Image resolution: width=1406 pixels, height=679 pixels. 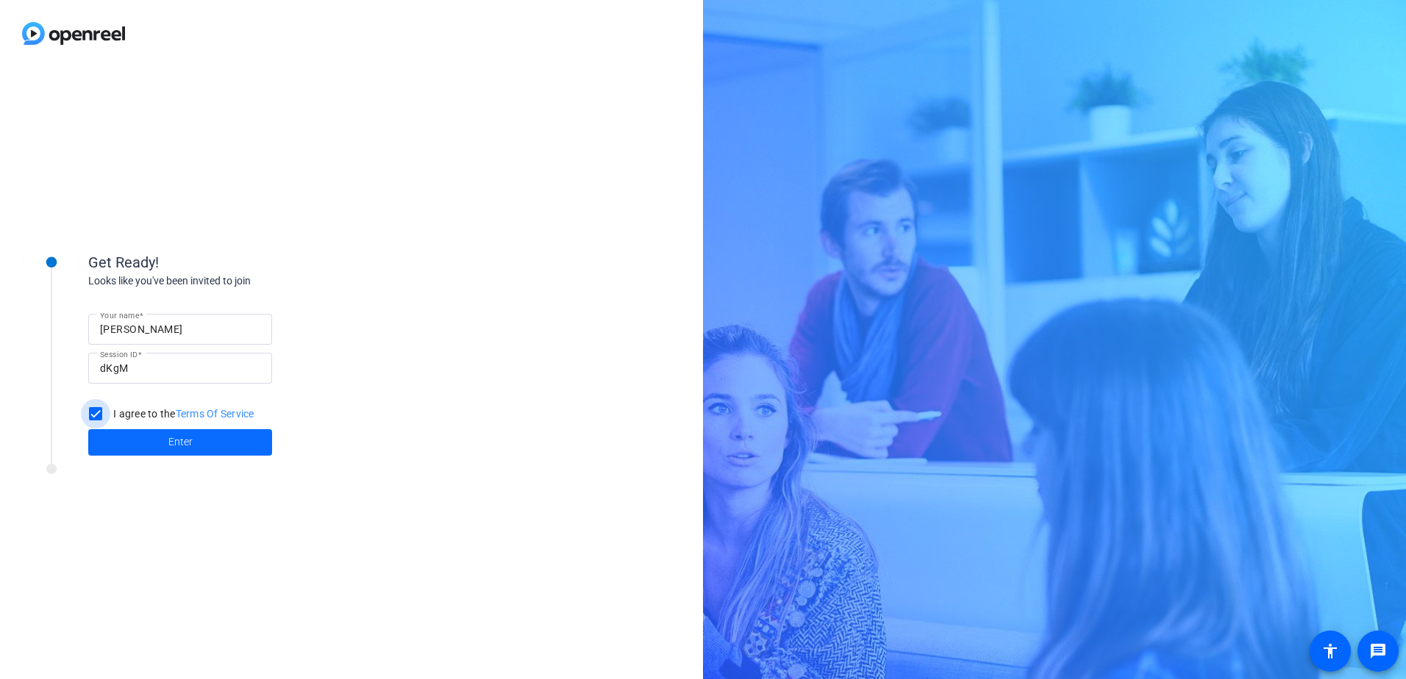 I want to click on div: Looks like you've been invited to join, so click(x=235, y=281).